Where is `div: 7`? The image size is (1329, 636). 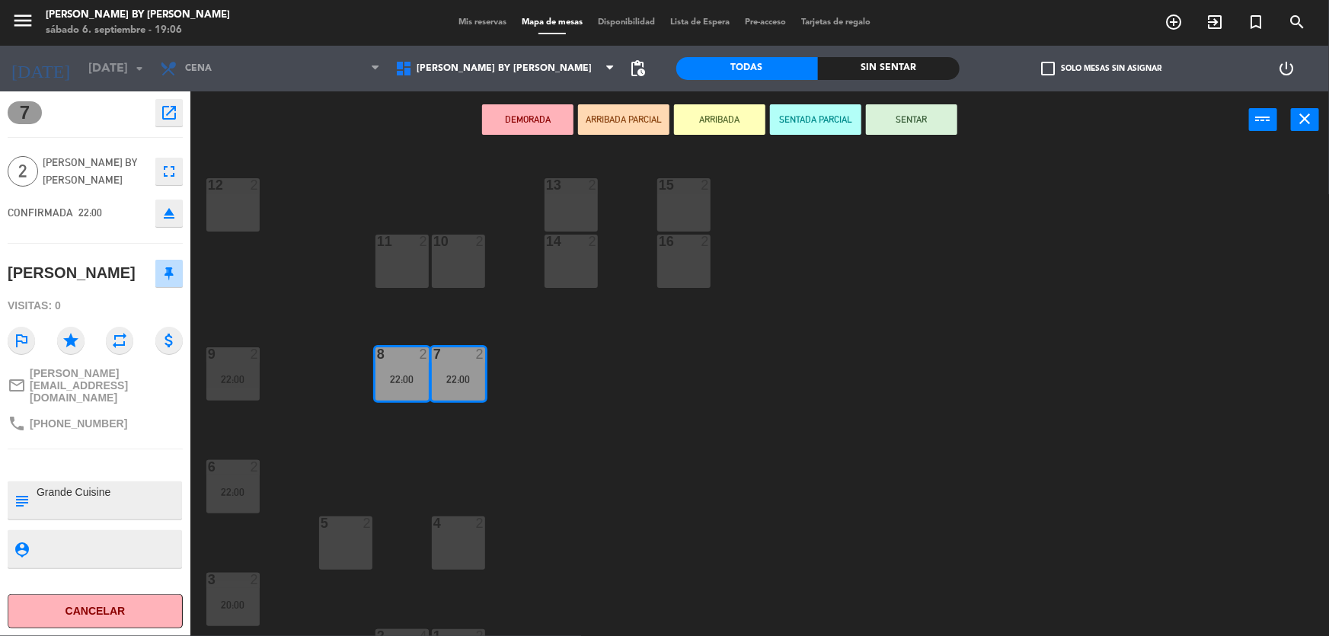
div: 7 is located at coordinates (433, 354).